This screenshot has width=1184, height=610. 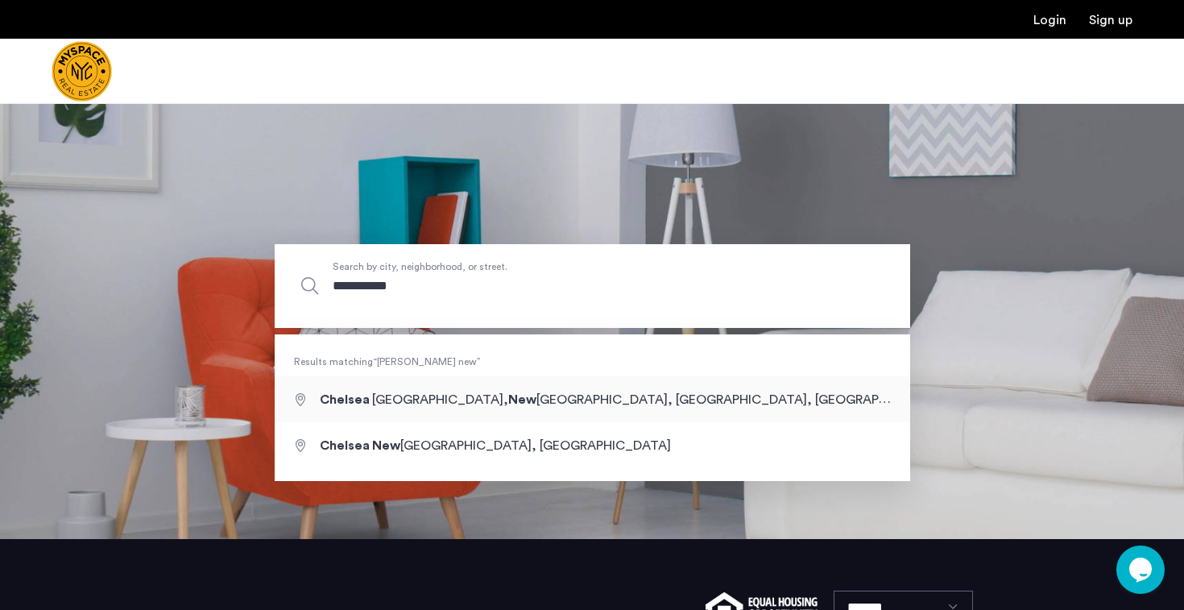 What do you see at coordinates (81, 71) in the screenshot?
I see `img: logo` at bounding box center [81, 71].